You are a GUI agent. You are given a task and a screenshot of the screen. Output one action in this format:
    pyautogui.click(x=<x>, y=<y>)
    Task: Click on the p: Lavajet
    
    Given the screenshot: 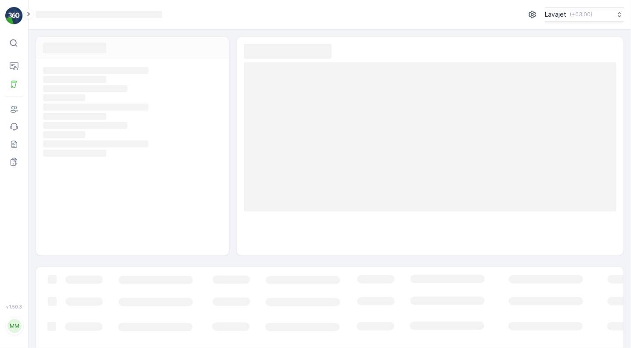 What is the action you would take?
    pyautogui.click(x=555, y=14)
    